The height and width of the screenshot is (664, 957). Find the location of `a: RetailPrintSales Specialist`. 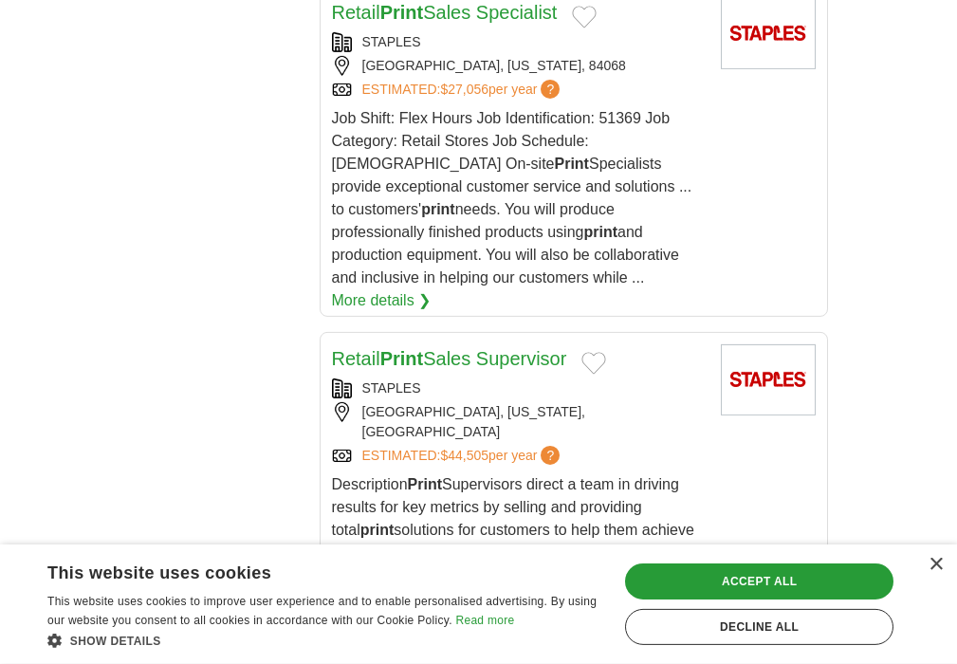

a: RetailPrintSales Specialist is located at coordinates (445, 12).